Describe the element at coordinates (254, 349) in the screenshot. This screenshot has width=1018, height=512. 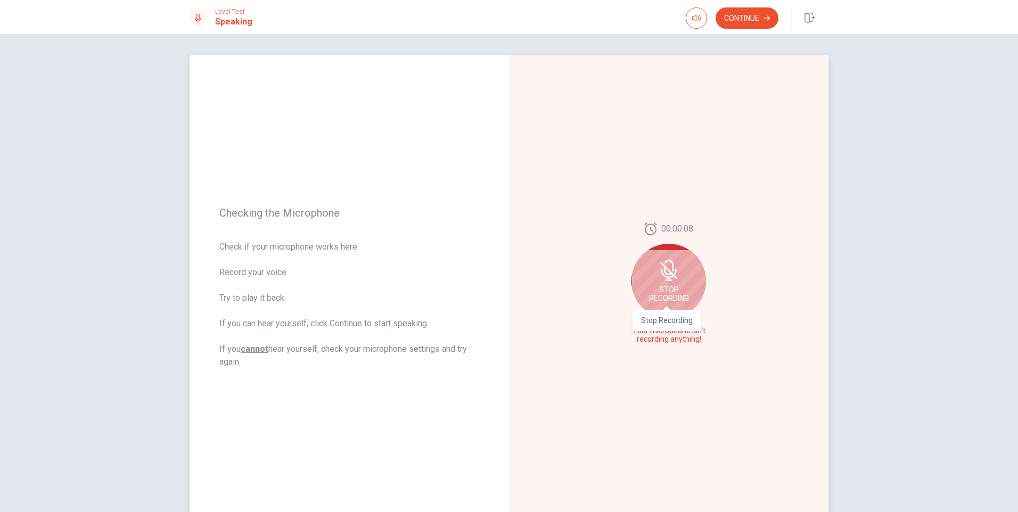
I see `u: cannot` at that location.